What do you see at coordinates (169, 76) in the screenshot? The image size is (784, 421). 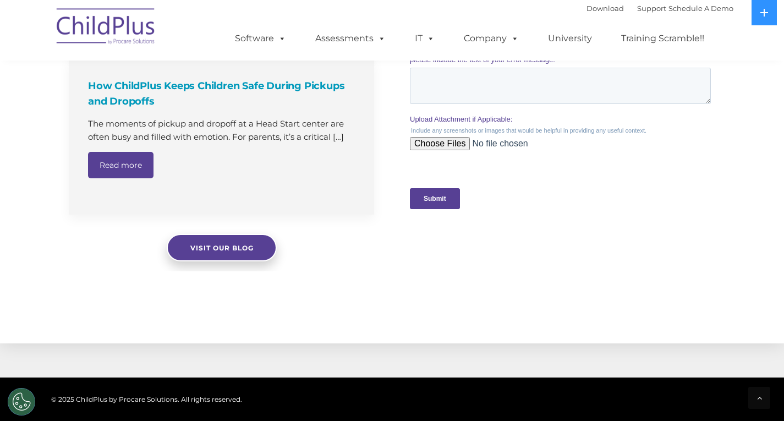 I see `span: Last name` at bounding box center [169, 76].